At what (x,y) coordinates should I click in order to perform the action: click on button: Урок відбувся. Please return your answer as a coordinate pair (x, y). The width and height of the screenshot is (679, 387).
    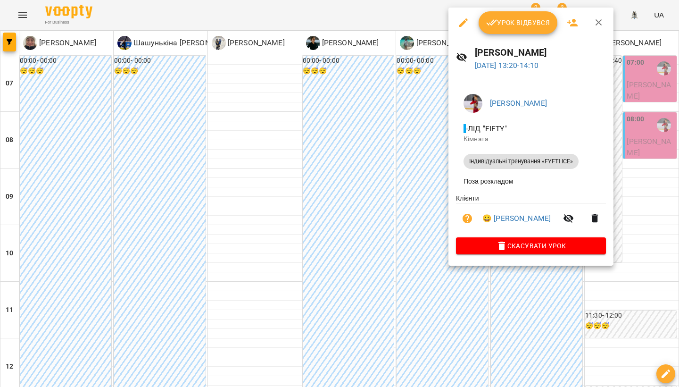
    Looking at the image, I should click on (518, 23).